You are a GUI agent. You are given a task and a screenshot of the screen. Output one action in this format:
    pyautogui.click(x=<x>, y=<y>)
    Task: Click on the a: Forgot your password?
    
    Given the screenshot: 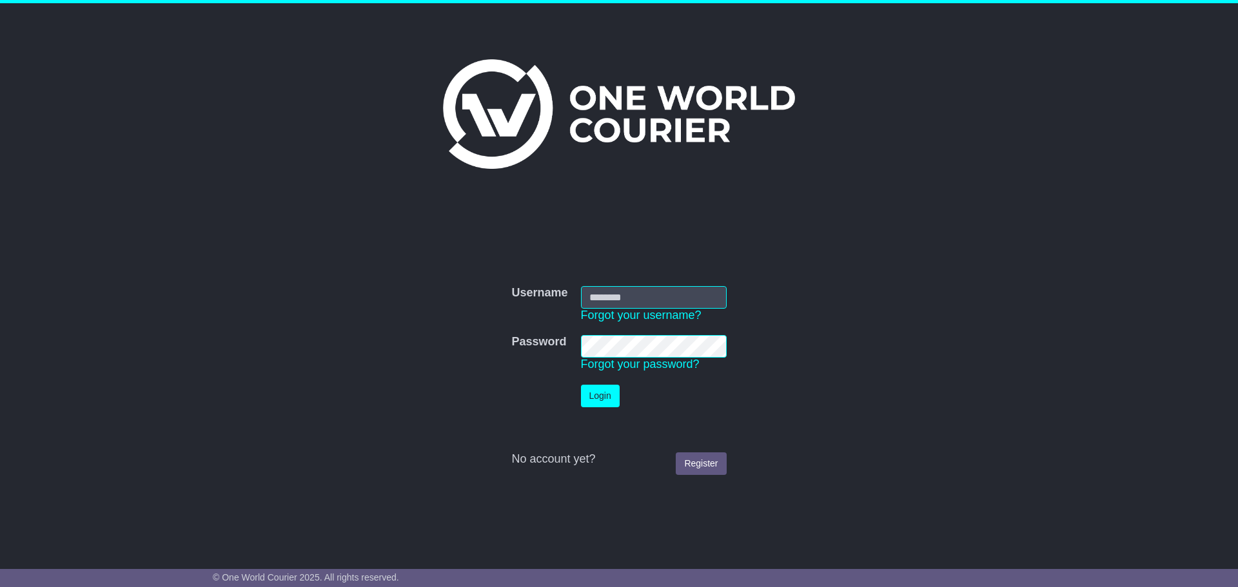 What is the action you would take?
    pyautogui.click(x=640, y=364)
    